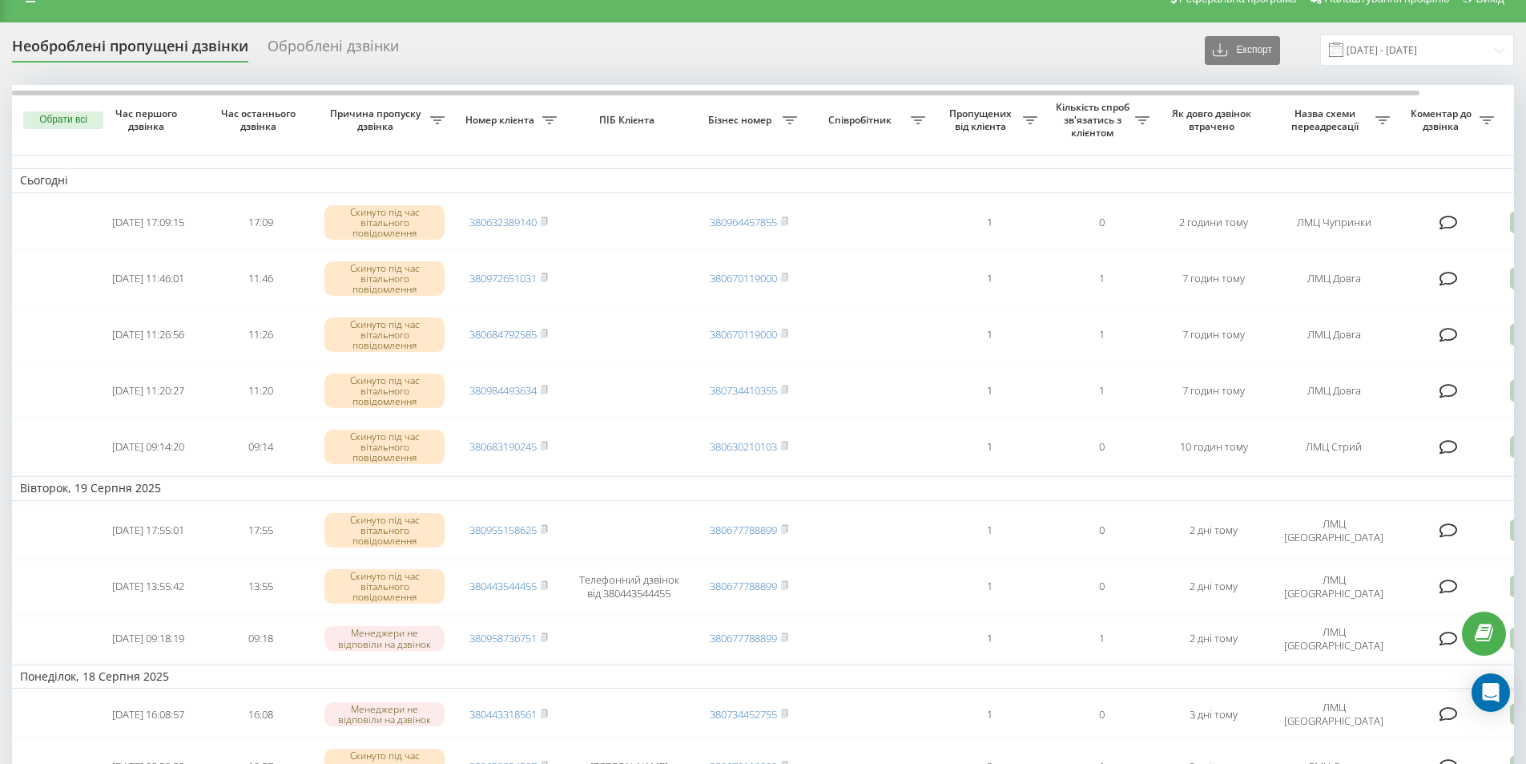  Describe the element at coordinates (1443, 119) in the screenshot. I see `span: Коментар до дзвінка` at that location.